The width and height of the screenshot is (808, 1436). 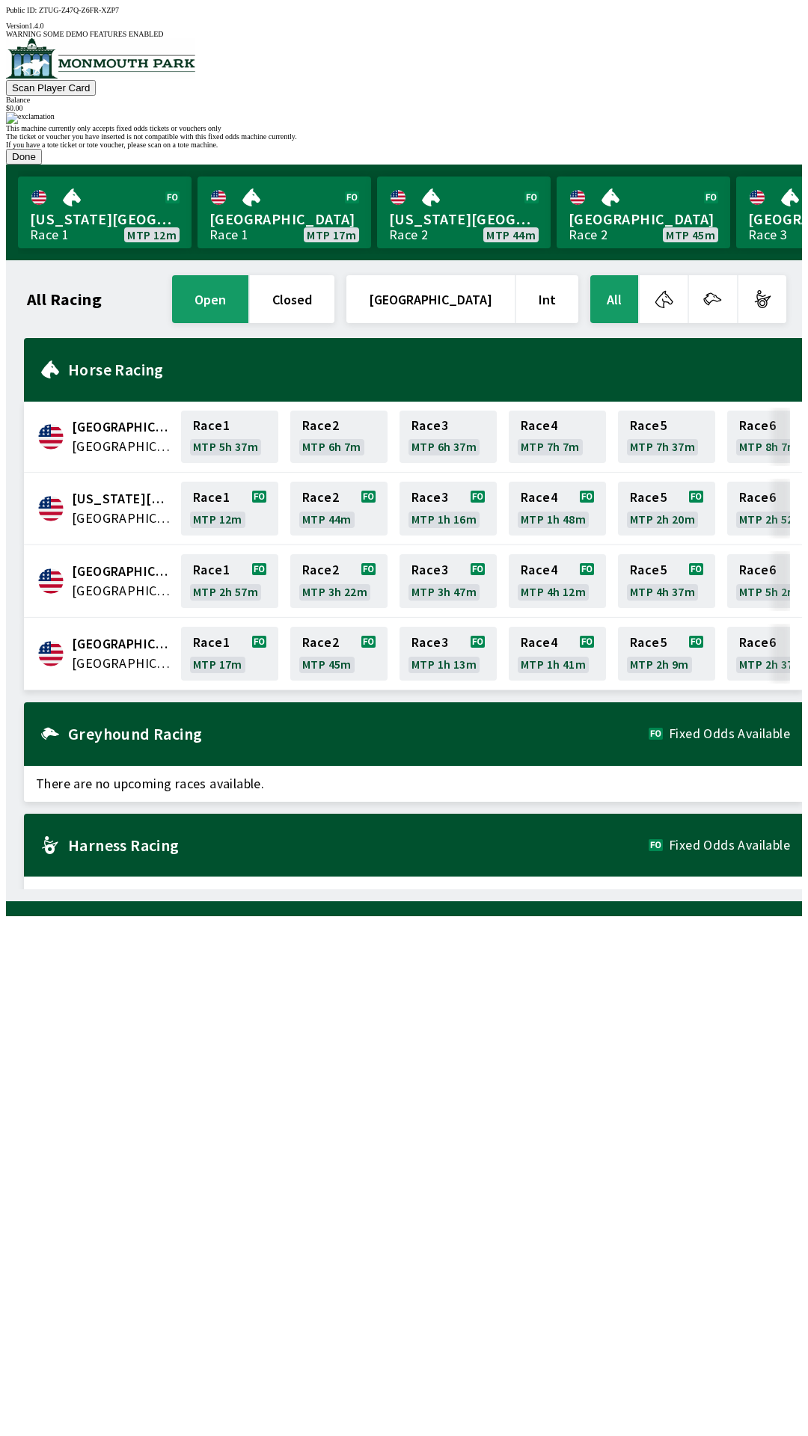 What do you see at coordinates (557, 654) in the screenshot?
I see `a: Race4MTP 1h 41m` at bounding box center [557, 654].